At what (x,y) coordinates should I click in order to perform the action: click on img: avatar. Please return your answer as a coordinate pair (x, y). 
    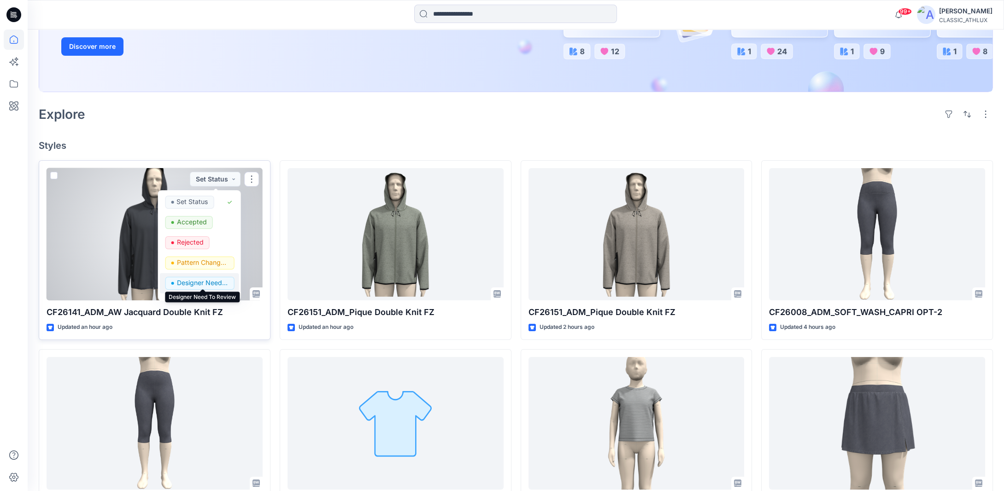
    Looking at the image, I should click on (926, 15).